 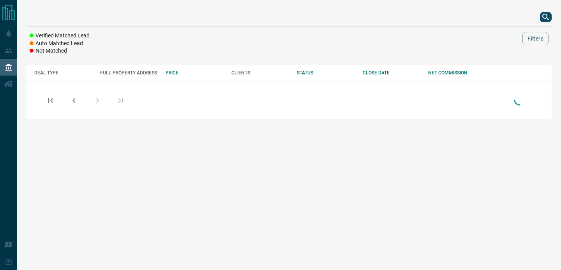 I want to click on div: STATUS, so click(x=326, y=73).